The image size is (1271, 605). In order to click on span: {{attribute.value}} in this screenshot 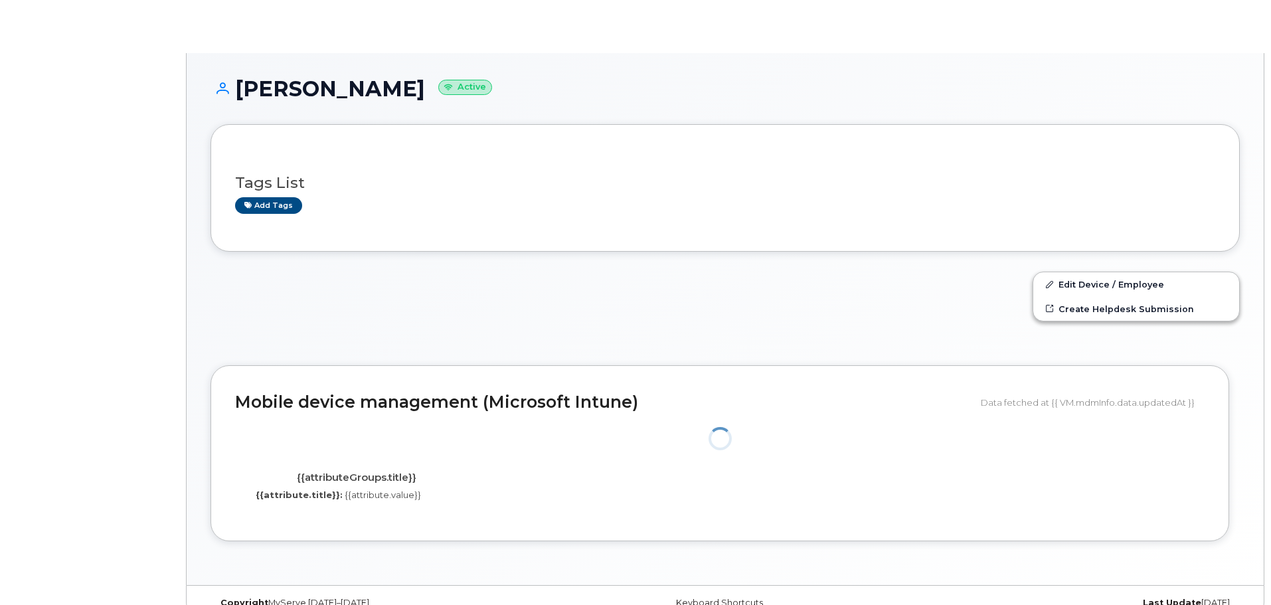, I will do `click(383, 495)`.